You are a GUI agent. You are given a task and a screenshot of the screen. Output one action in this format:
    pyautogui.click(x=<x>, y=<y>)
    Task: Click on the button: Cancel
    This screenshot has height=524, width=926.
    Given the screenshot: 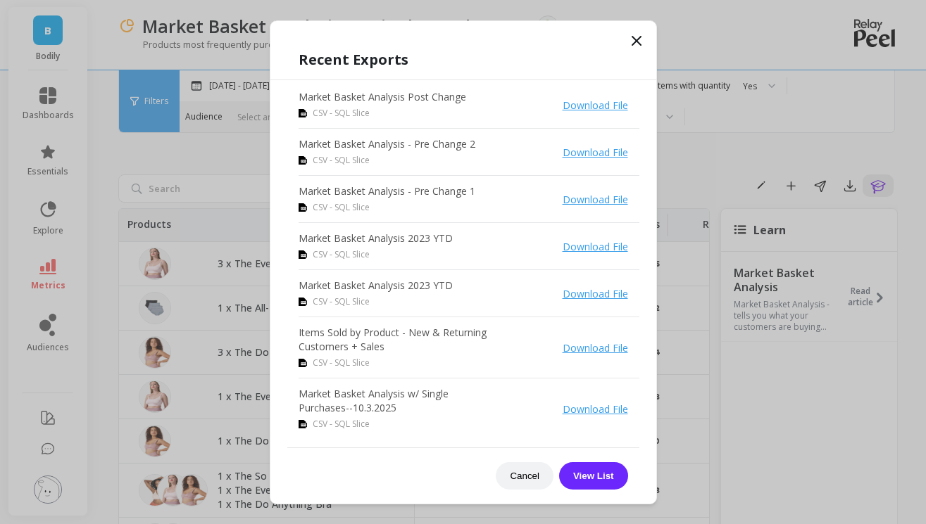 What is the action you would take?
    pyautogui.click(x=524, y=476)
    